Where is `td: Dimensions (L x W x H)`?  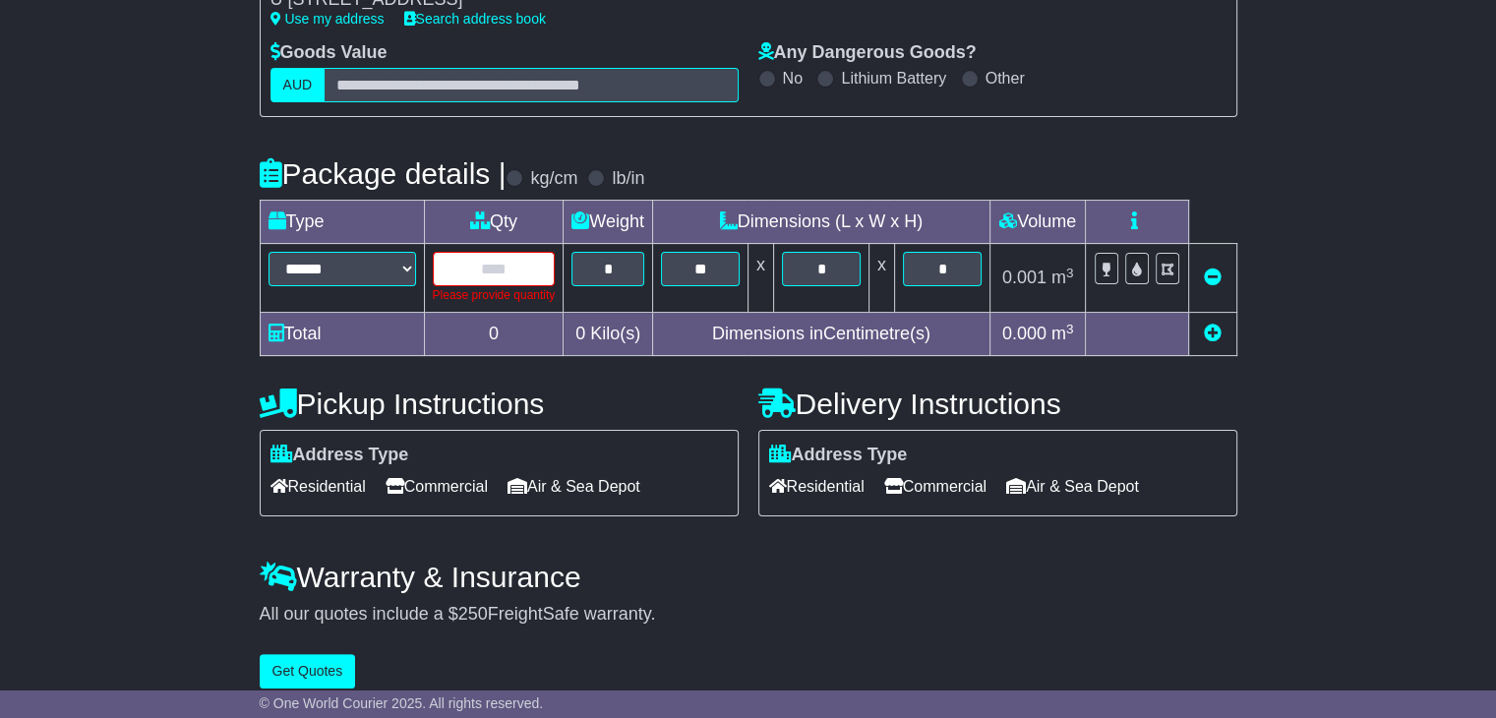
td: Dimensions (L x W x H) is located at coordinates (820, 222).